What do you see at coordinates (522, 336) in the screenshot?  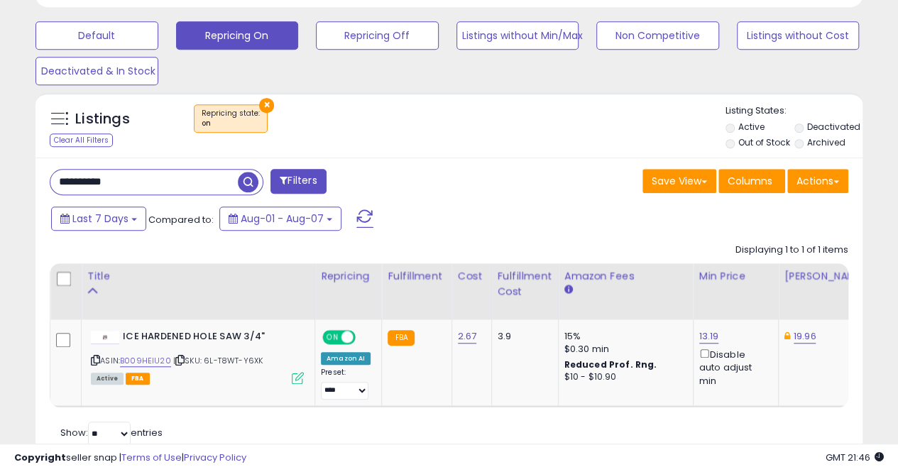 I see `div: 3.9` at bounding box center [522, 336].